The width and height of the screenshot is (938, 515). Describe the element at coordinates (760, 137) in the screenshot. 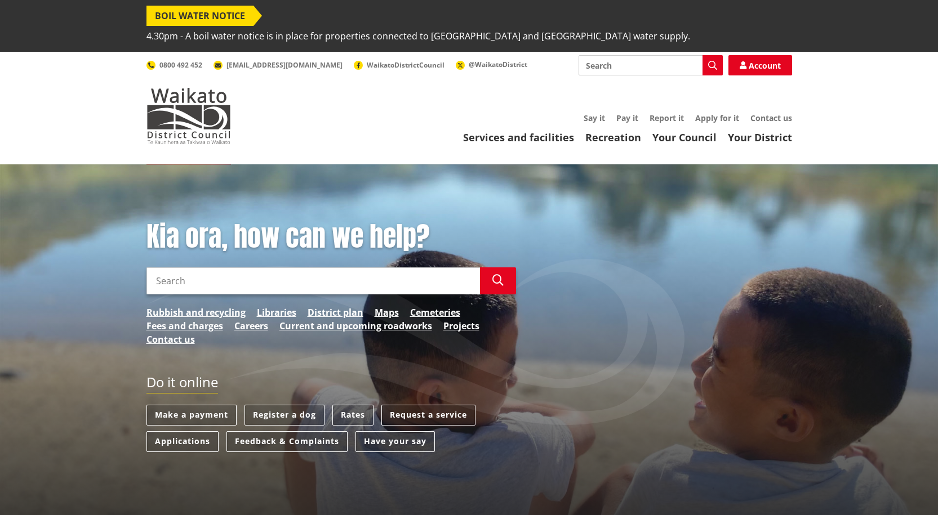

I see `a: Your District` at that location.